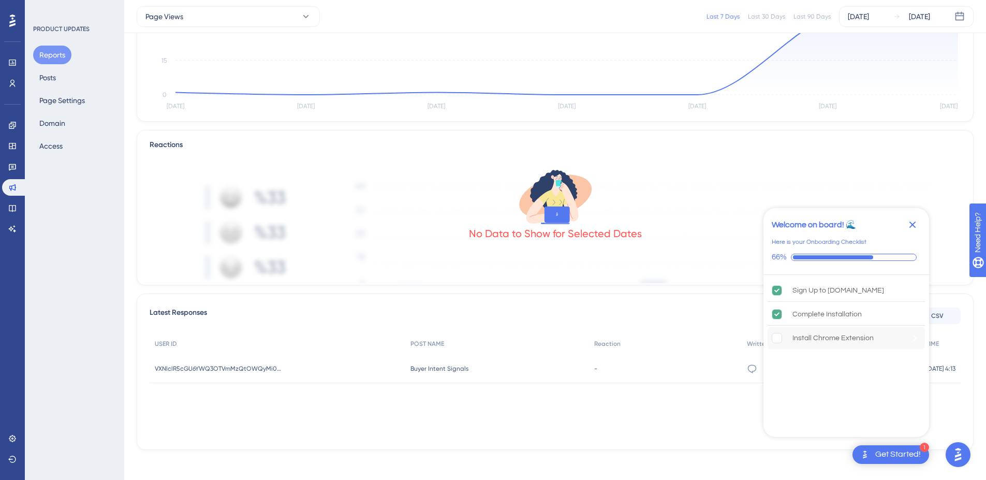 The image size is (986, 480). Describe the element at coordinates (45, 9) in the screenshot. I see `span: Need Help?` at that location.